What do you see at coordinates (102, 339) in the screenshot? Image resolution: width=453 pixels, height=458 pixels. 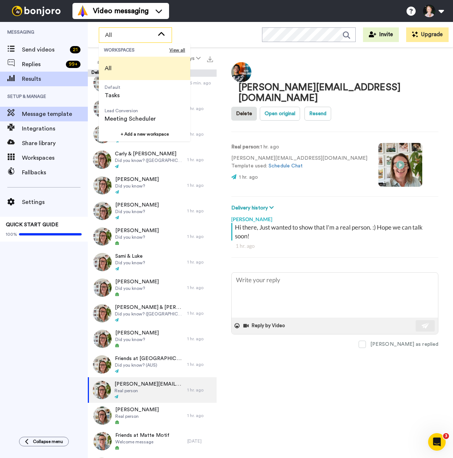 I see `img: 27f6e45c-9af8-4d11-bba4-bae4156e2dc9-thumb.jpg` at bounding box center [102, 339].